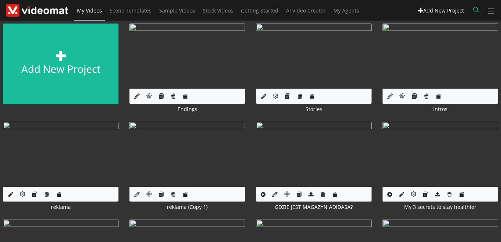  What do you see at coordinates (37, 10) in the screenshot?
I see `img: Theme-Logo` at bounding box center [37, 10].